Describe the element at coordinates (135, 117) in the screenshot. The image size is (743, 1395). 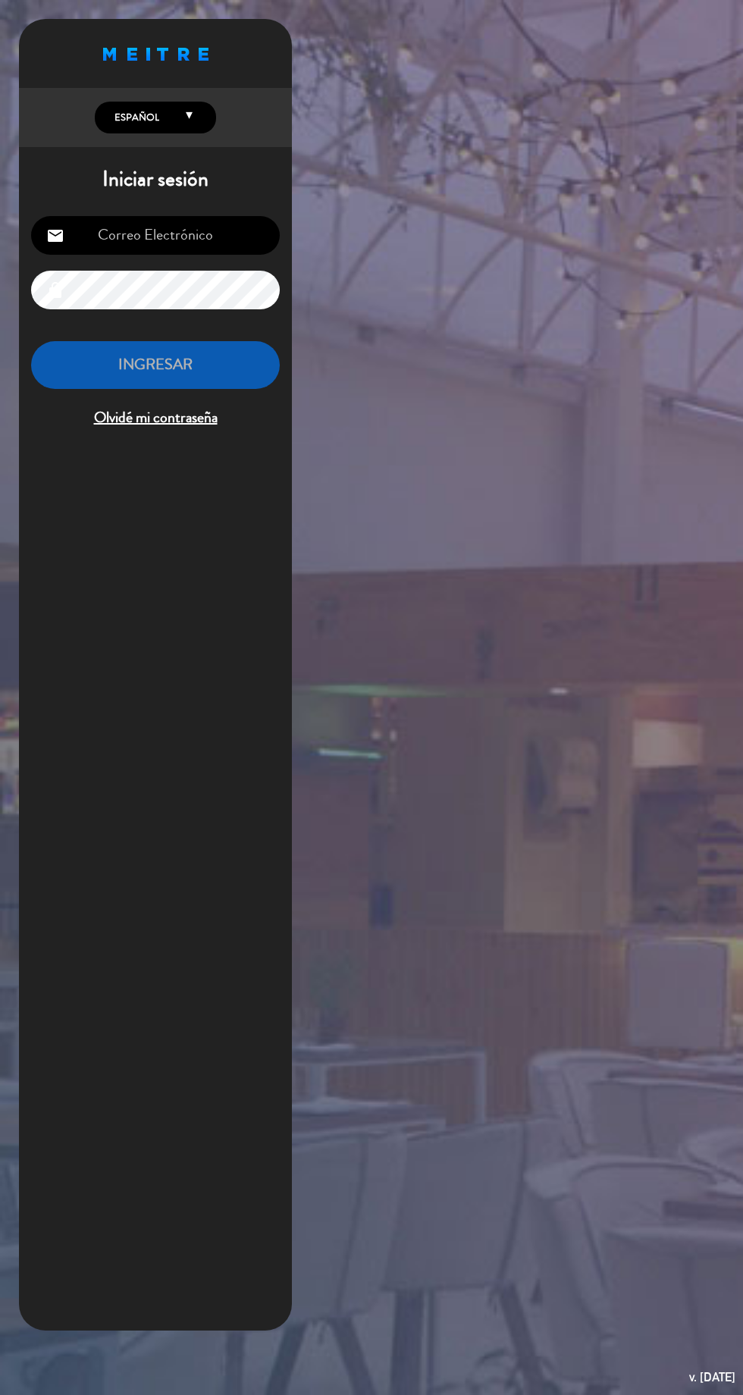
I see `span: Español` at that location.